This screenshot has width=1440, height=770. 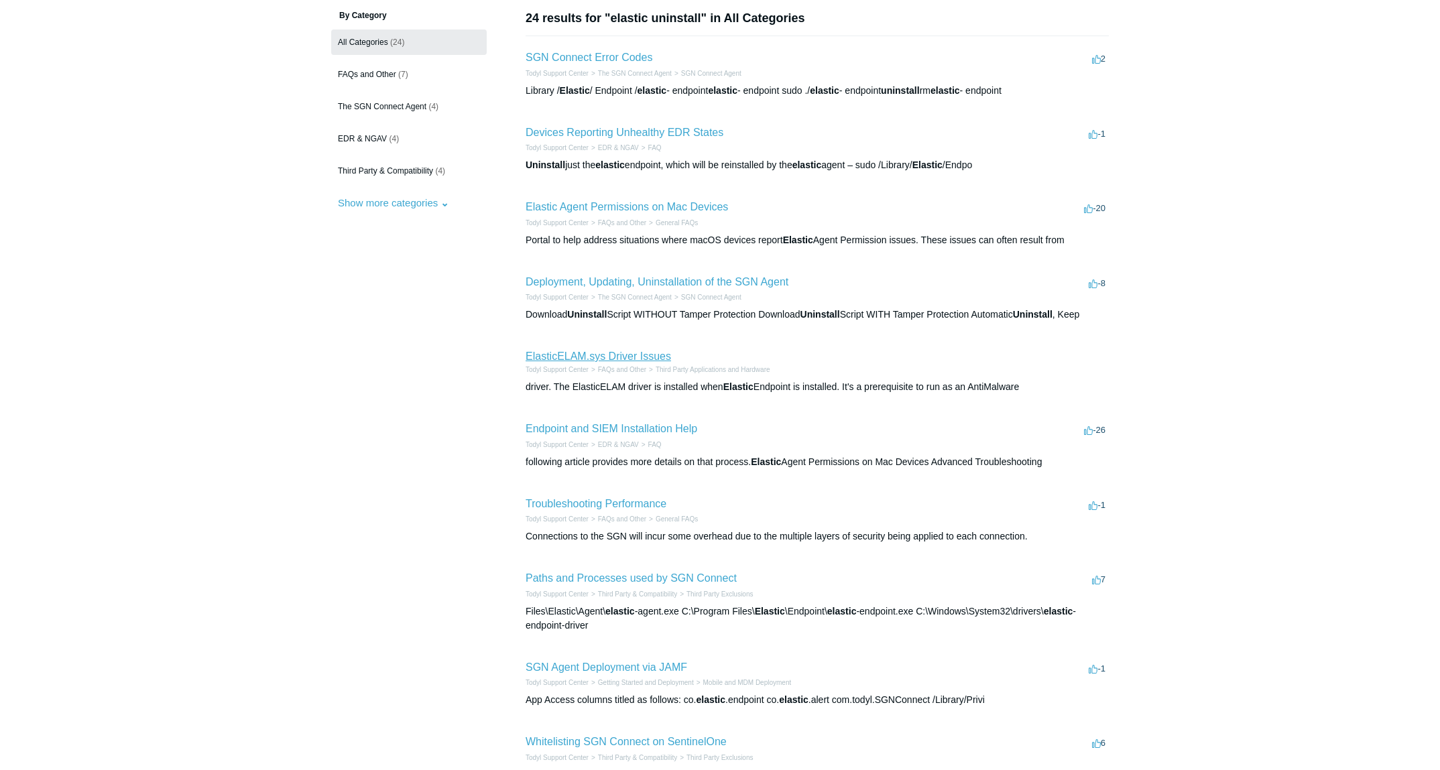 What do you see at coordinates (672, 223) in the screenshot?
I see `li: General FAQs` at bounding box center [672, 223].